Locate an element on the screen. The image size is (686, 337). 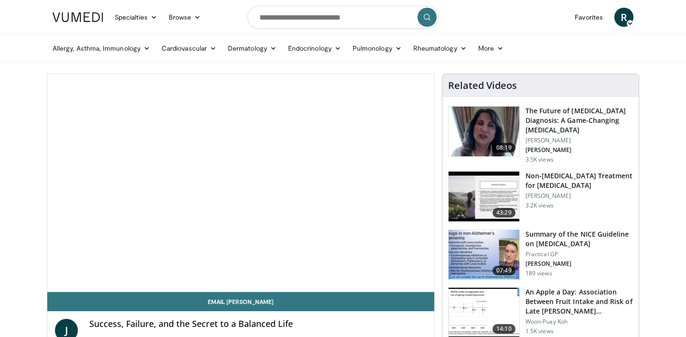
h4: Related Videos is located at coordinates (483, 86).